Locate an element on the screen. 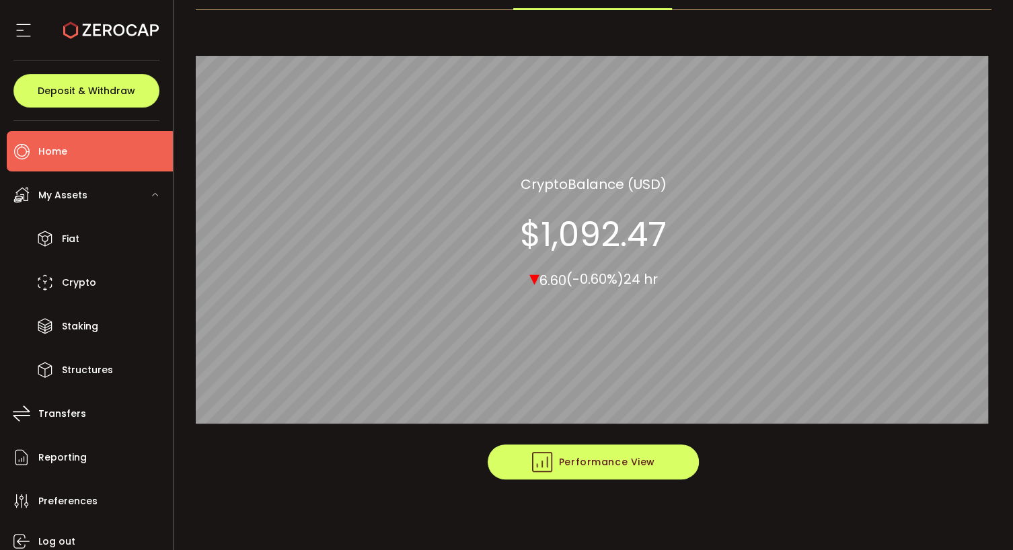 This screenshot has height=550, width=1013. span: Staking is located at coordinates (80, 326).